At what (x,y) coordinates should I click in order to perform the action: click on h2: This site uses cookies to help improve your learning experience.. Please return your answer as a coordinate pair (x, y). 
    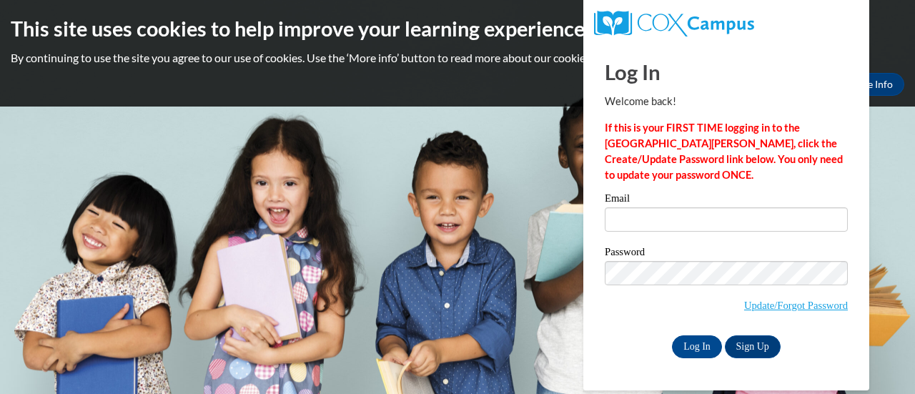
    Looking at the image, I should click on (458, 29).